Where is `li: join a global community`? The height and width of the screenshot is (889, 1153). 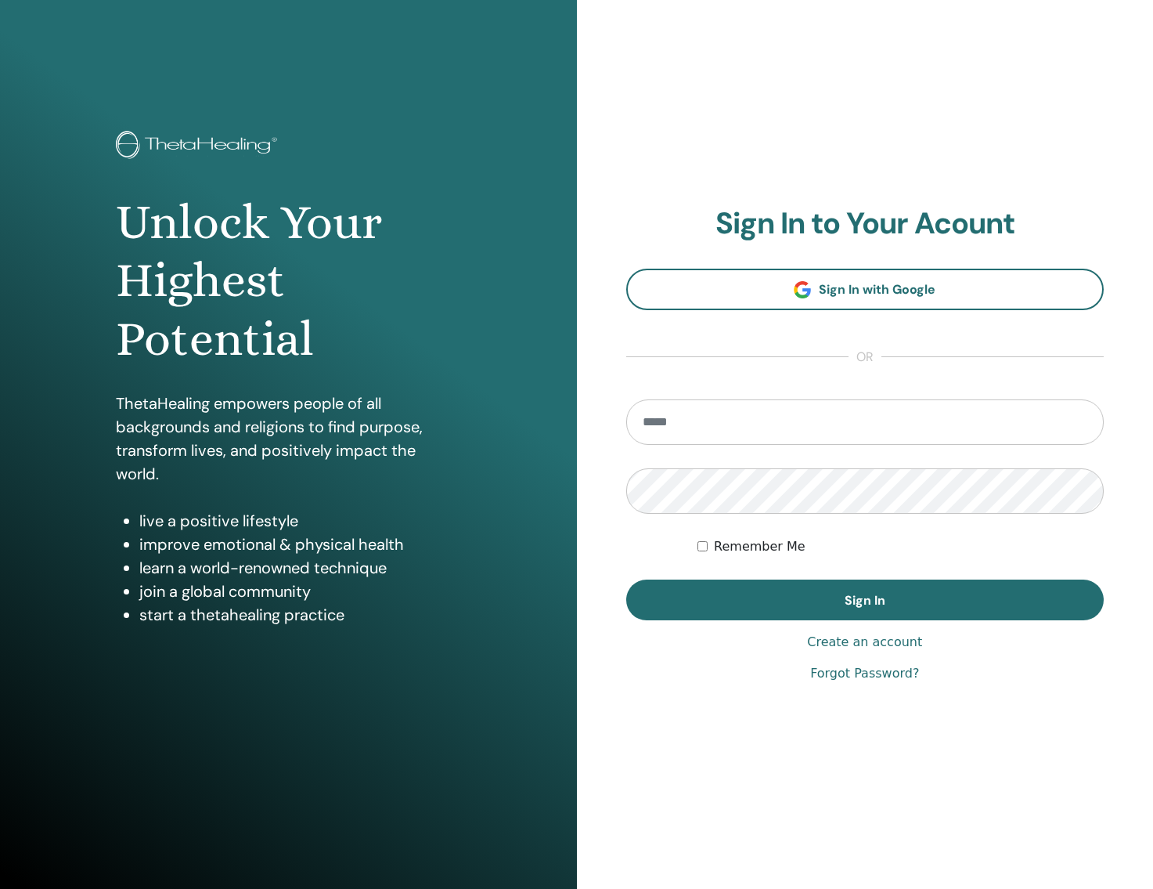 li: join a global community is located at coordinates (300, 591).